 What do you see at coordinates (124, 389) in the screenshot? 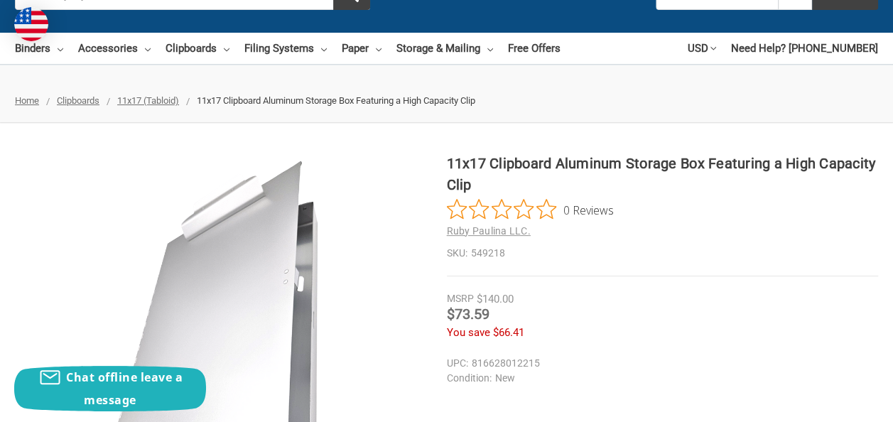
I see `span: Chat offline leave a message` at bounding box center [124, 389].